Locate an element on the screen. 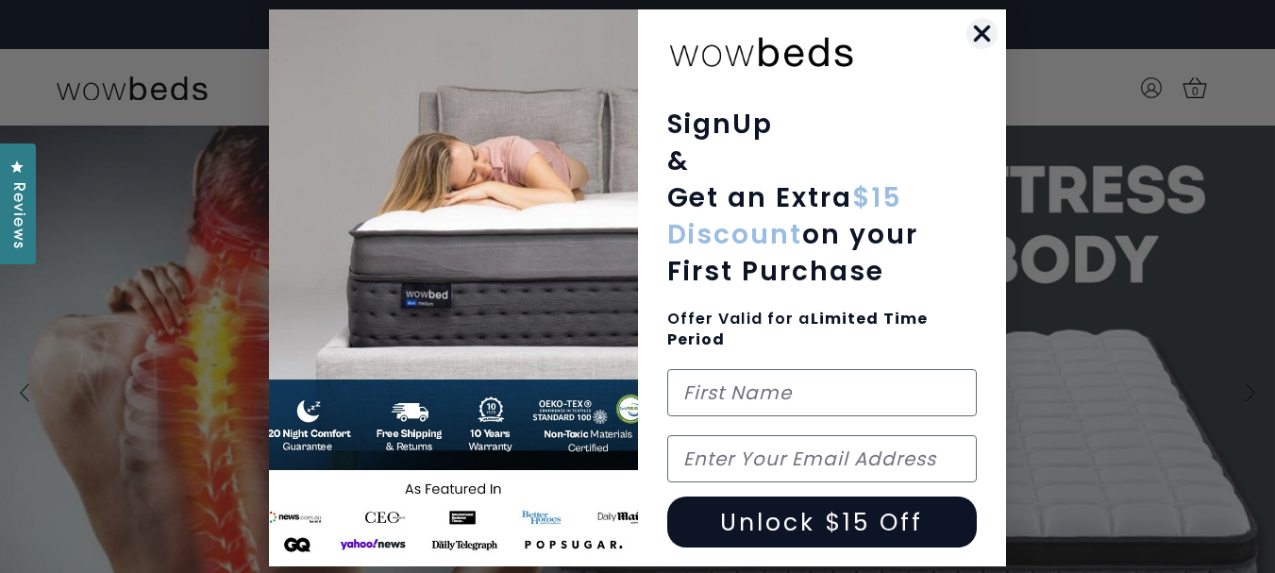  span: Reviews is located at coordinates (17, 215).